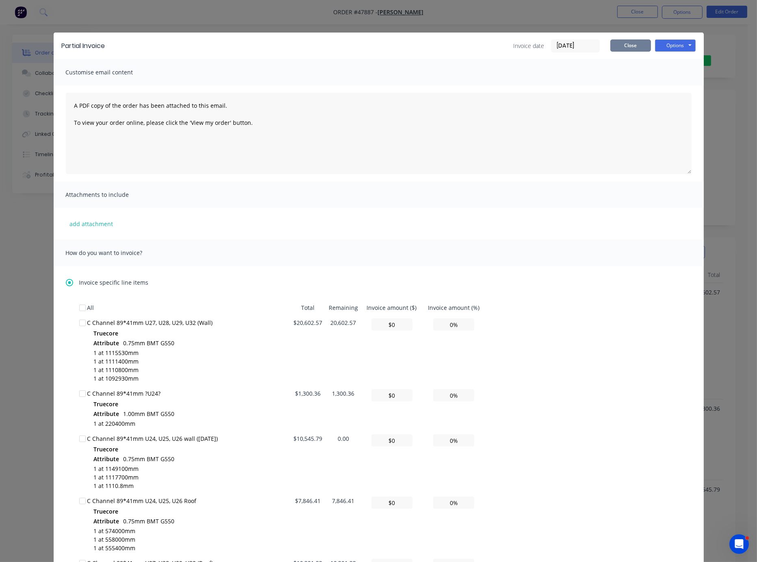  Describe the element at coordinates (189, 322) in the screenshot. I see `div: C Channel 89*41mm U27, U28, U29, U32 (Wall)` at that location.